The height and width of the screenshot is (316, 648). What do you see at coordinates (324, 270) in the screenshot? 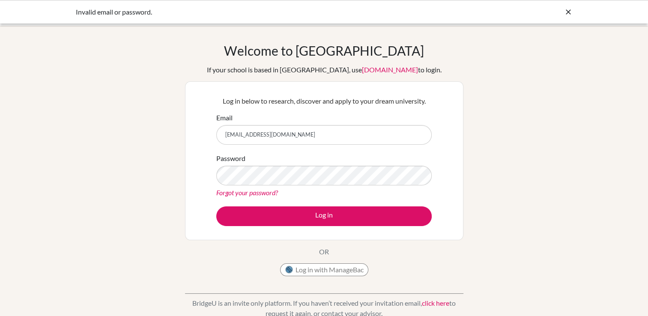
I see `button: Log in with ManageBac` at bounding box center [324, 270].